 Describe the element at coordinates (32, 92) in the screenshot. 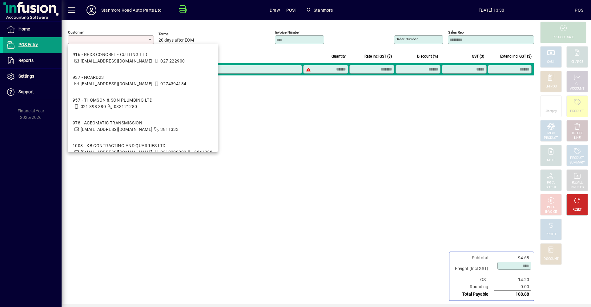

I see `a: Support` at that location.